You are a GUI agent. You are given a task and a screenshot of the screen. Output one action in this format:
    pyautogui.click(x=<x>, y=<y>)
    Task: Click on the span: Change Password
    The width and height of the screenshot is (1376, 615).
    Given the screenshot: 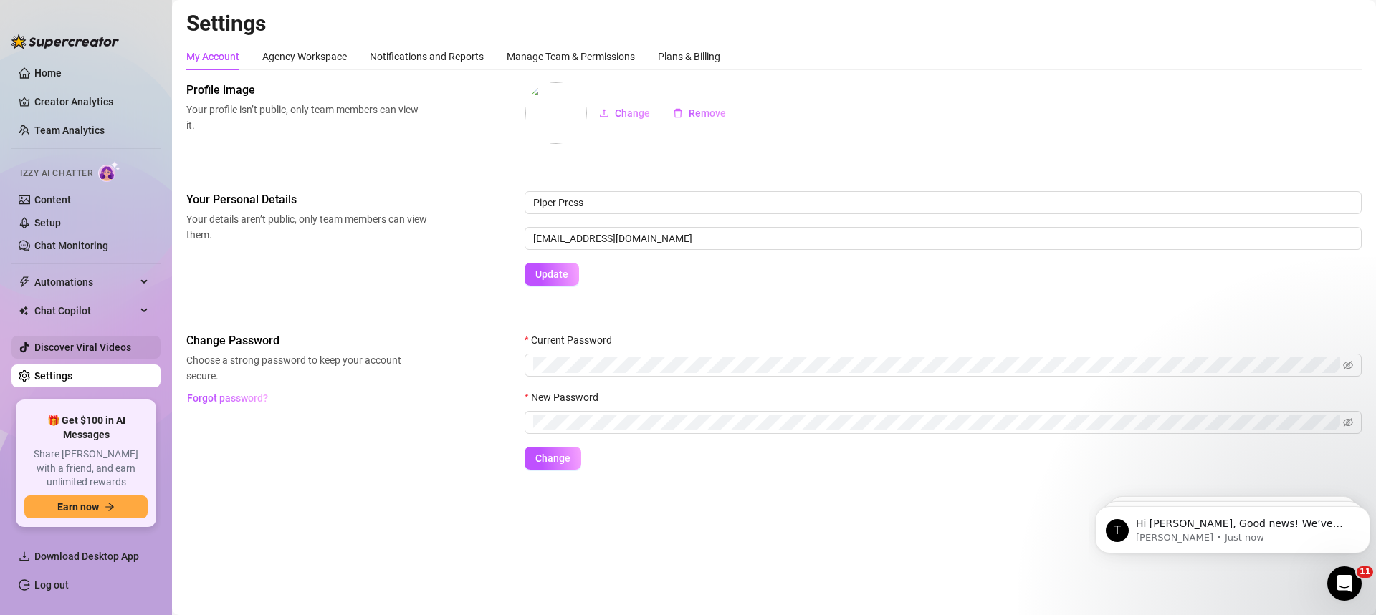 What is the action you would take?
    pyautogui.click(x=307, y=341)
    